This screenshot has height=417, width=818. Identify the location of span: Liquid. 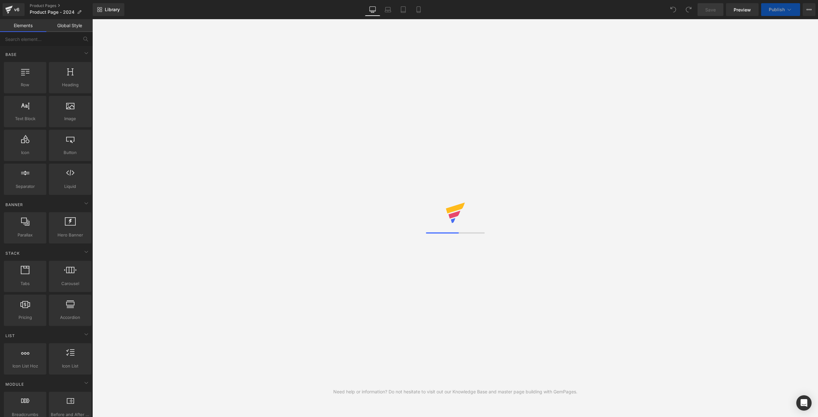
(70, 186).